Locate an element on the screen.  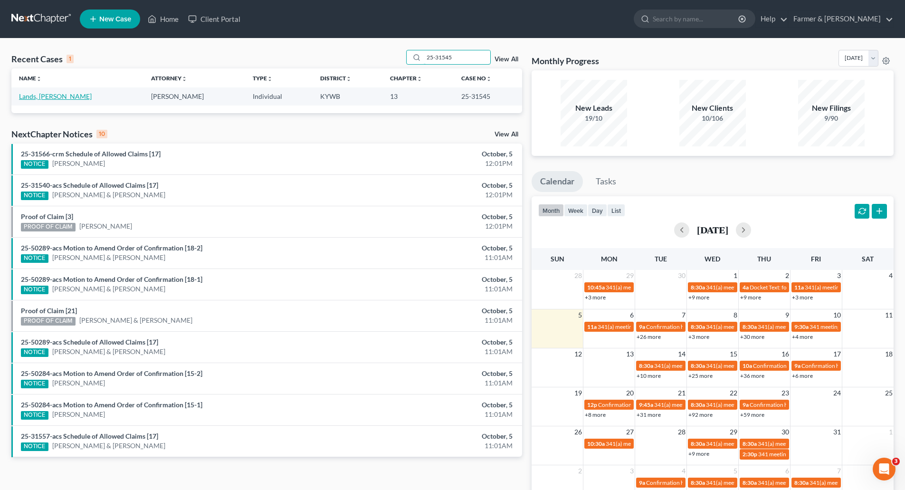
a: Proof of Claim [21] is located at coordinates (49, 310).